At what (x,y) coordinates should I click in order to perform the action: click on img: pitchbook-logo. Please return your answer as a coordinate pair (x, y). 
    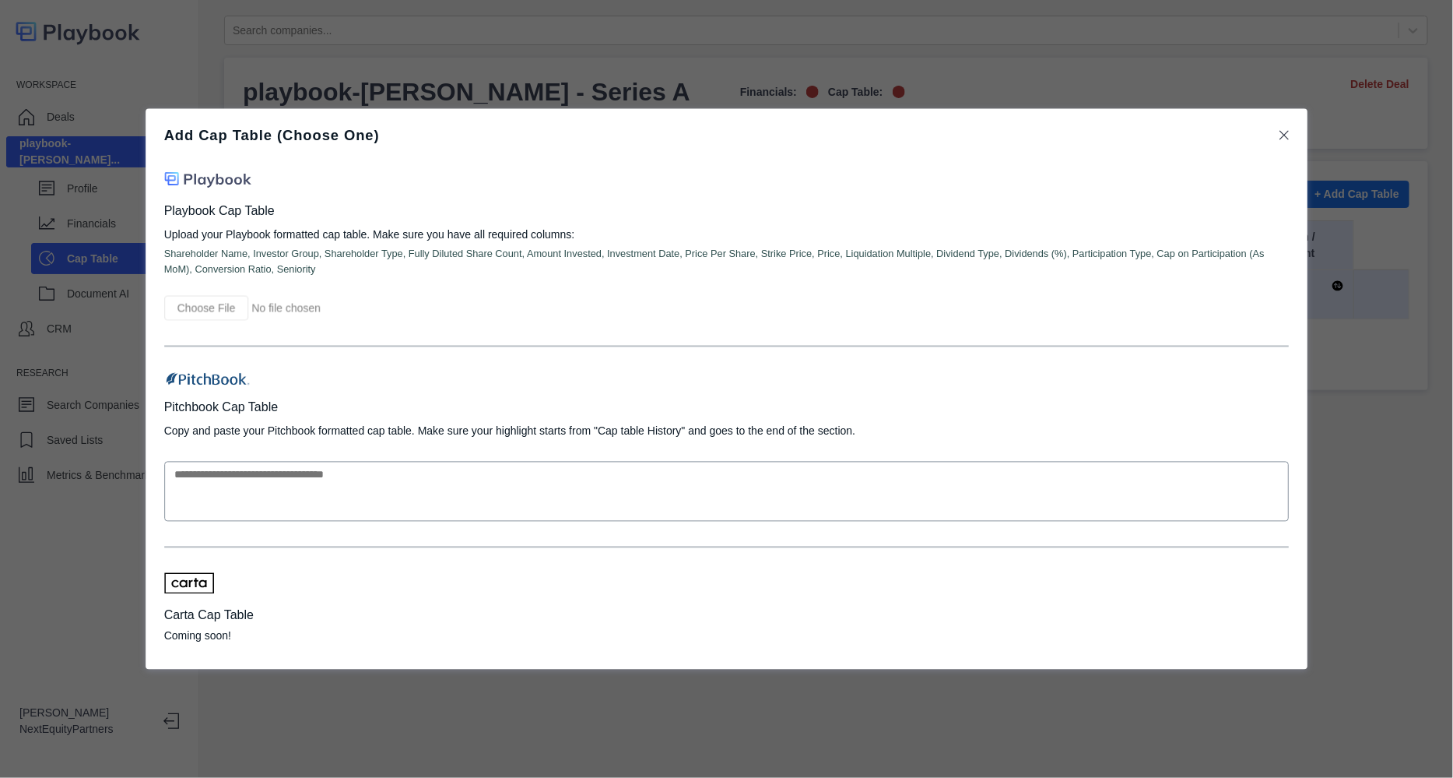
    Looking at the image, I should click on (208, 378).